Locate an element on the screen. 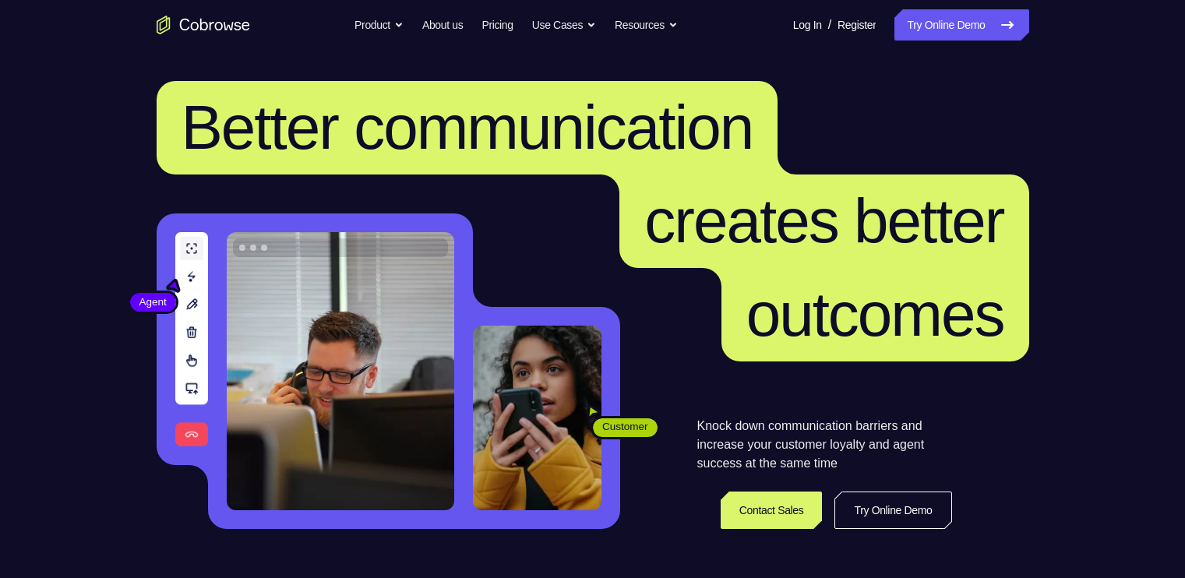 The height and width of the screenshot is (578, 1185). button: Product is located at coordinates (379, 25).